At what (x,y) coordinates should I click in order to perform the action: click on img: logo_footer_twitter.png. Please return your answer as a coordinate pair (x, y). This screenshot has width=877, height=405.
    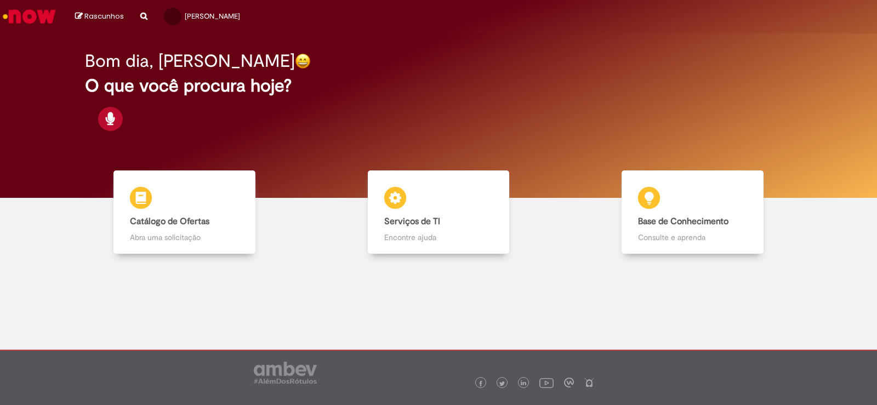
    Looking at the image, I should click on (502, 384).